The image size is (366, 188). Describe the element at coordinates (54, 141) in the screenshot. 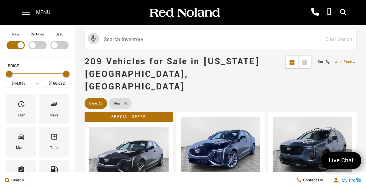

I see `div: TrimTrim` at that location.